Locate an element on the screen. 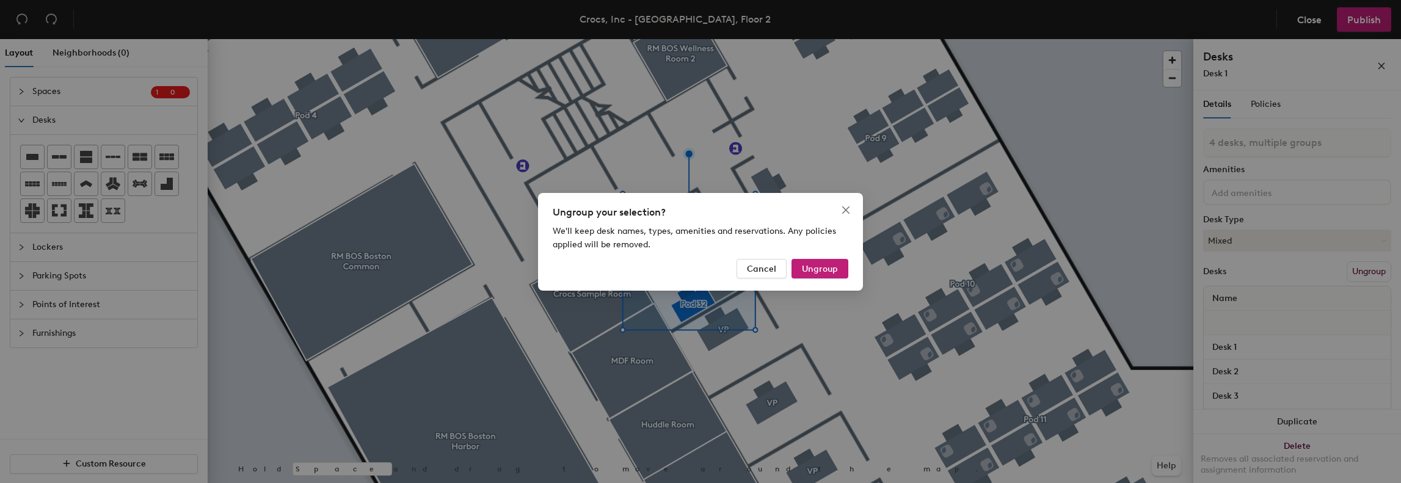 The height and width of the screenshot is (483, 1401). div: Ungroup your selection? is located at coordinates (701, 213).